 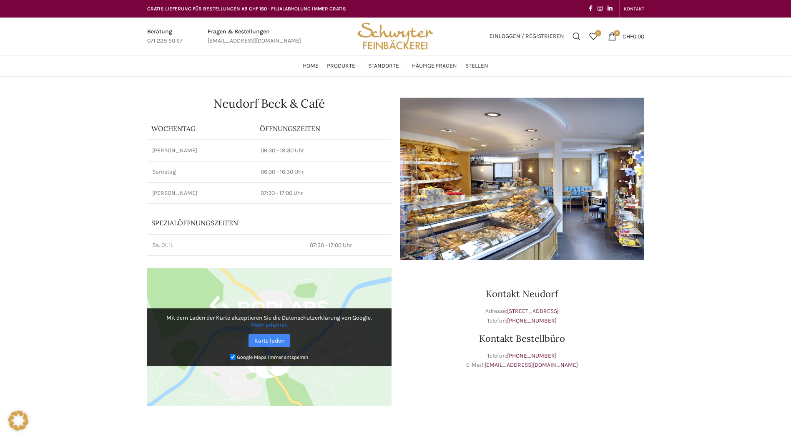 I want to click on p: Mit dem Laden der Karte akzeptieren Sie die Datenschutzerklärung von Google., so click(x=269, y=321).